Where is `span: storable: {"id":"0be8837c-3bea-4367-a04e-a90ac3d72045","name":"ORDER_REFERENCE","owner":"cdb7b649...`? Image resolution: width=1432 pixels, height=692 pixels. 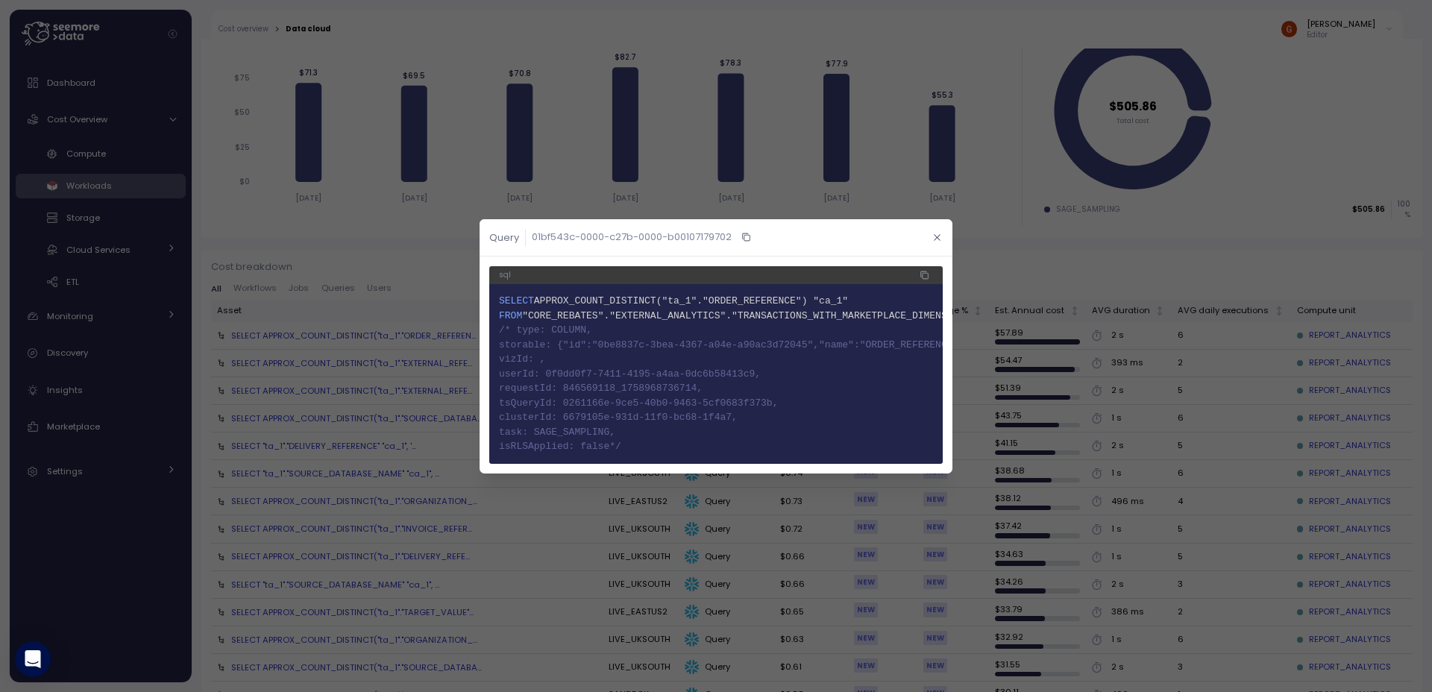
span: storable: {"id":"0be8837c-3bea-4367-a04e-a90ac3d72045","name":"ORDER_REFERENCE","owner":"cdb7b649... is located at coordinates (716, 345).